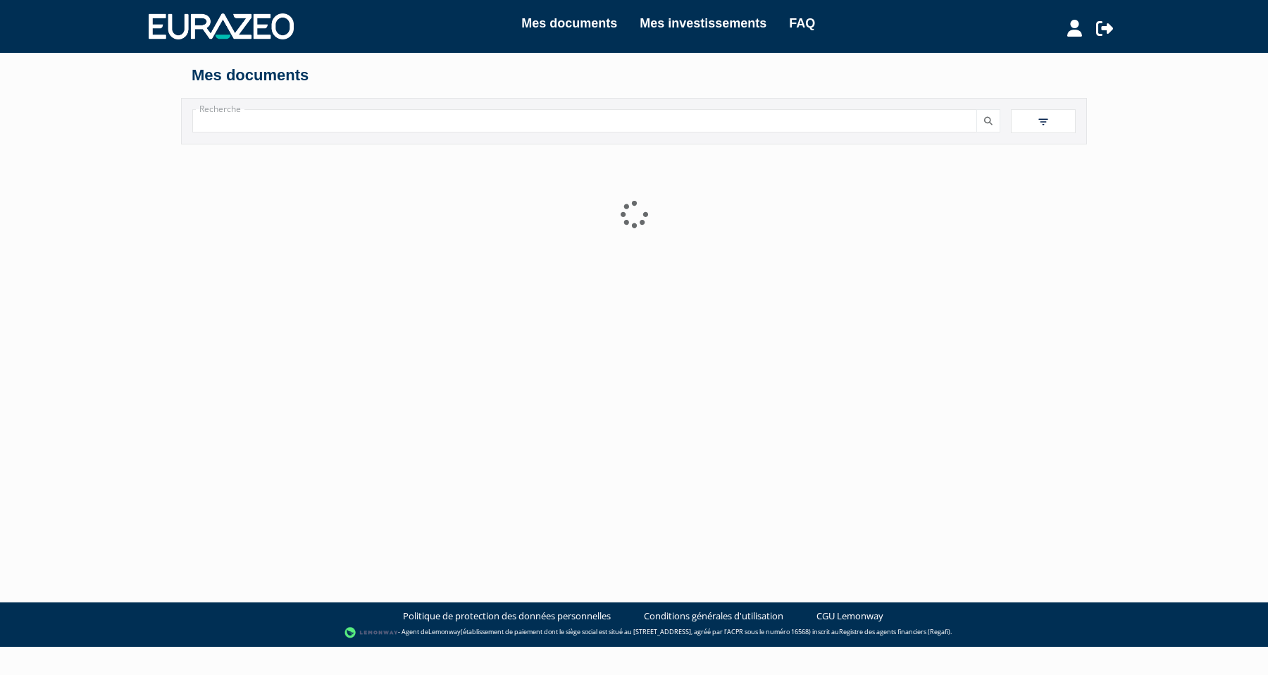  What do you see at coordinates (1043, 122) in the screenshot?
I see `img: filter.svg` at bounding box center [1043, 122].